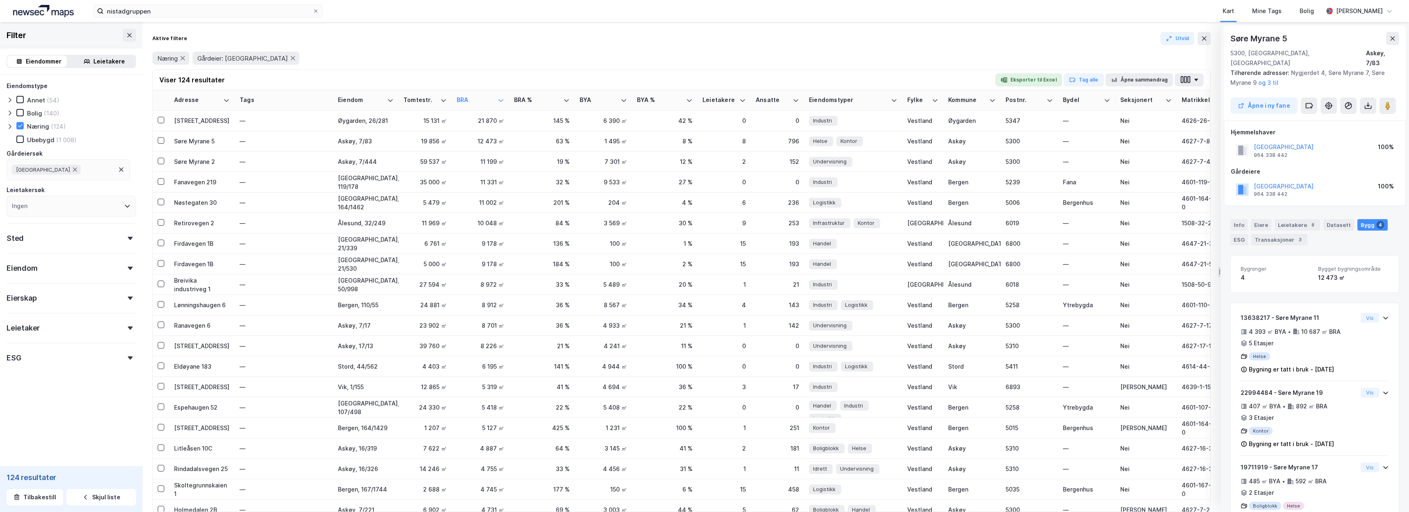  I want to click on div: Eiere, so click(1261, 225).